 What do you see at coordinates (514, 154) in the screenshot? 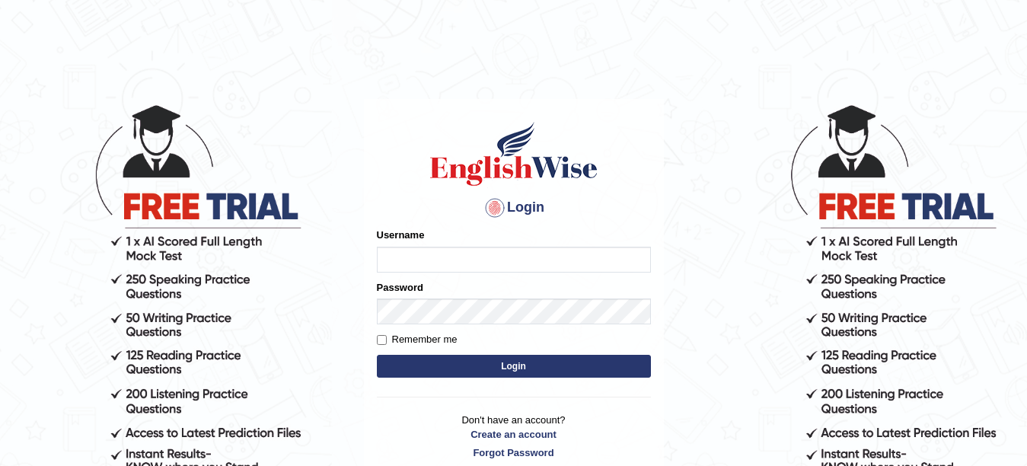
I see `img: Logo of English Wise sign in for intelligent practice with AI` at bounding box center [514, 154].